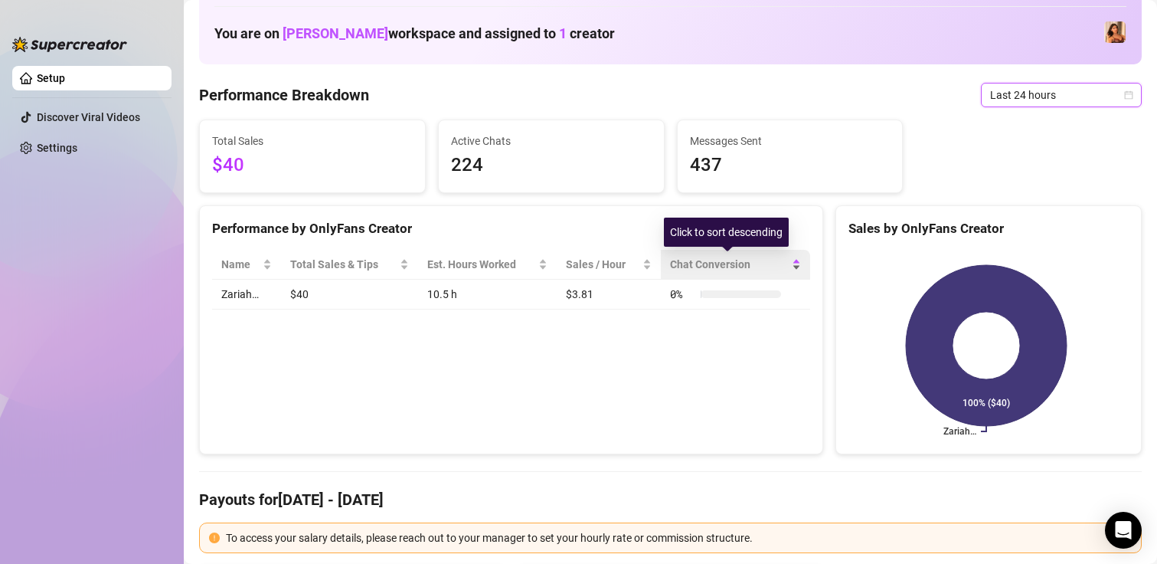 Image resolution: width=1157 pixels, height=564 pixels. What do you see at coordinates (511, 228) in the screenshot?
I see `div: Performance by OnlyFans Creator` at bounding box center [511, 228].